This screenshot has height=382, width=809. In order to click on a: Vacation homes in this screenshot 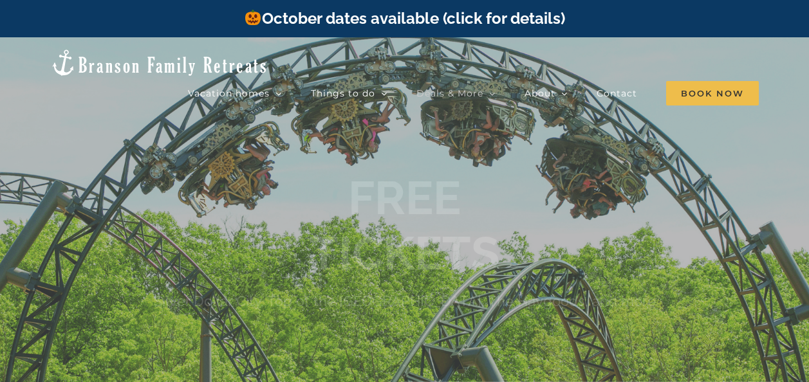, I will do `click(235, 93)`.